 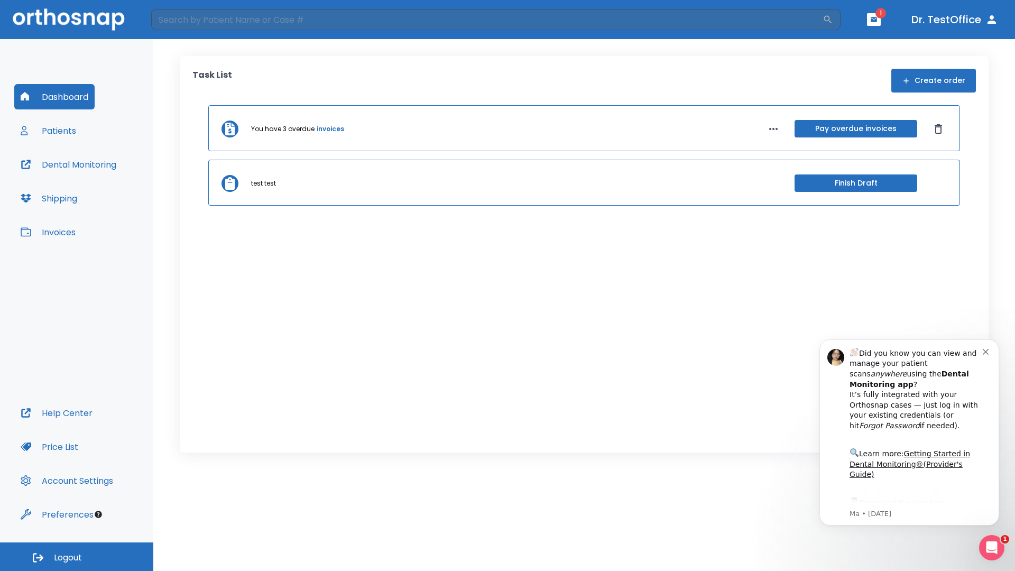 What do you see at coordinates (49, 447) in the screenshot?
I see `button: Price List` at bounding box center [49, 447].